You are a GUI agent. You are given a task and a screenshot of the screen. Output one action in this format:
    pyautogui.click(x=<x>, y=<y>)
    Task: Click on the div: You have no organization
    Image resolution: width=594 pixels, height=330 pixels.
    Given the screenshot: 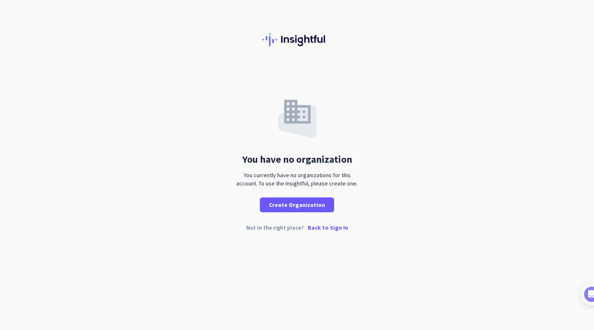 What is the action you would take?
    pyautogui.click(x=297, y=159)
    